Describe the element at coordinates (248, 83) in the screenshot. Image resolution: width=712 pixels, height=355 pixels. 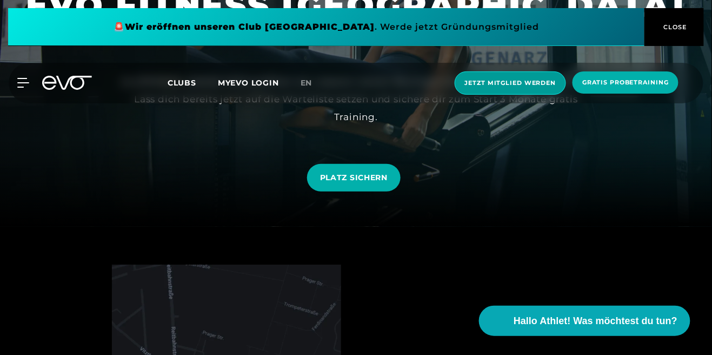
I see `a: MYEVO LOGIN` at that location.